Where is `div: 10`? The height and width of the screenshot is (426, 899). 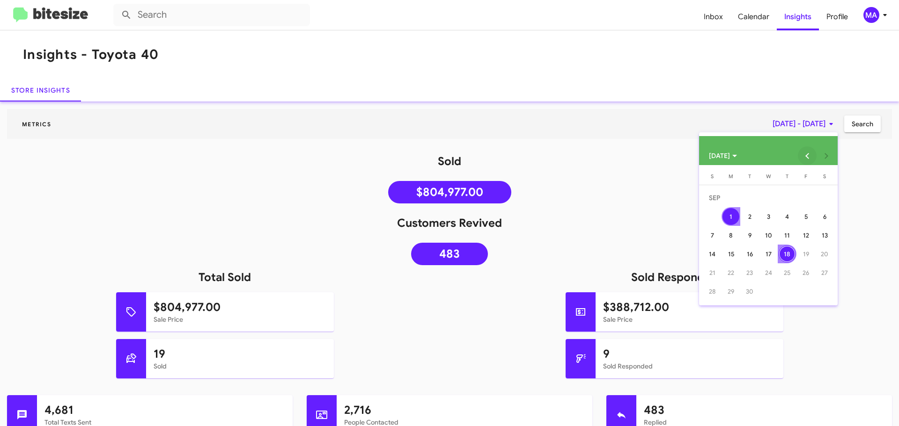 div: 10 is located at coordinates (768, 235).